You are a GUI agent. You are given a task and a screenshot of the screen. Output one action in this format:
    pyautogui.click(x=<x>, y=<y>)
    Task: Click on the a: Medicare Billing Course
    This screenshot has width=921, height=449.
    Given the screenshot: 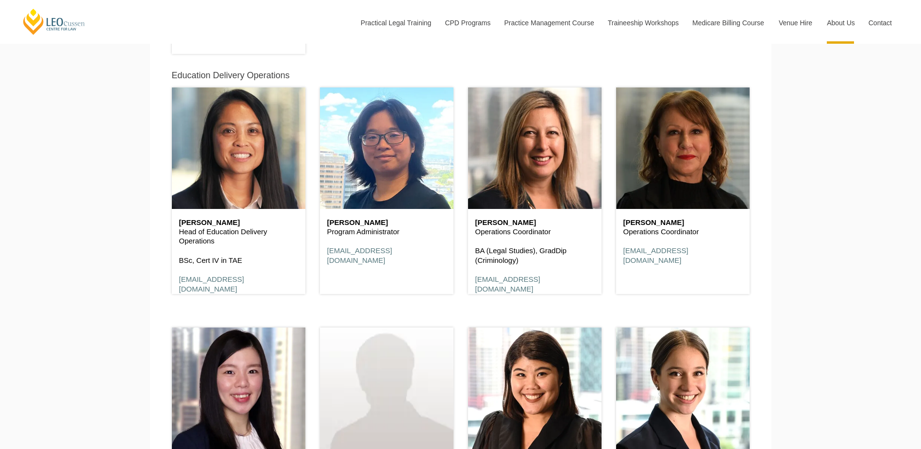 What is the action you would take?
    pyautogui.click(x=729, y=23)
    